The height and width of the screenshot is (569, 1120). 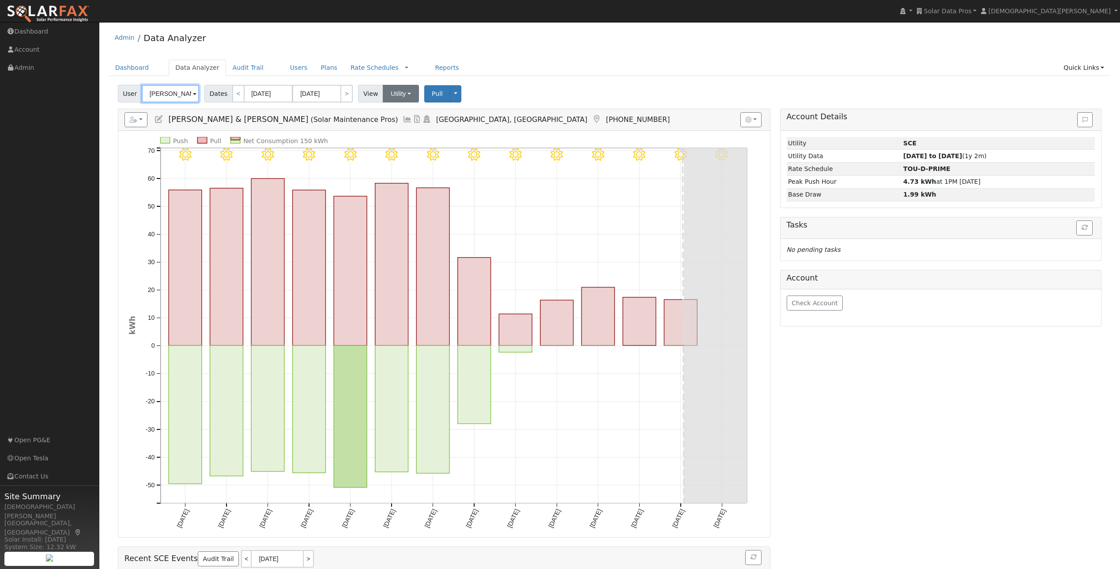 What do you see at coordinates (49, 496) in the screenshot?
I see `span: Site Summary` at bounding box center [49, 496].